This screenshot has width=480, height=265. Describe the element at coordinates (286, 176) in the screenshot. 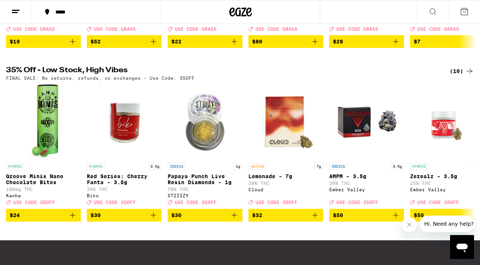

I see `p: Lemonade - 7g` at that location.